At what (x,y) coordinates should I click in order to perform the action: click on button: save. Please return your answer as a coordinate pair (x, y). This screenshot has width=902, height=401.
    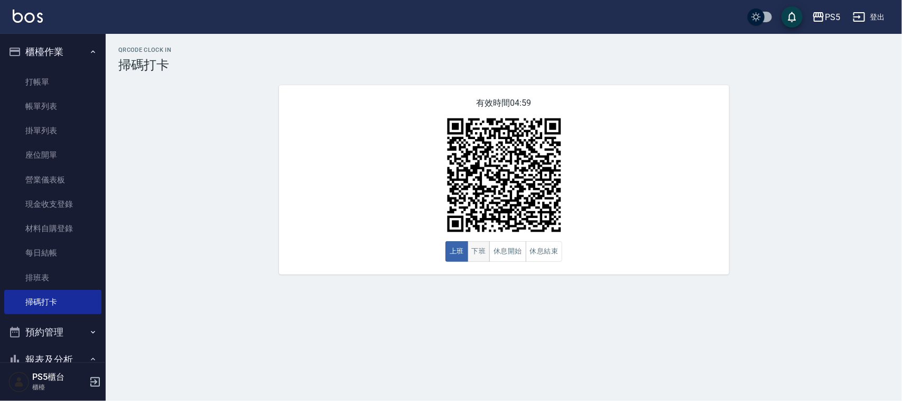
    Looking at the image, I should click on (793, 17).